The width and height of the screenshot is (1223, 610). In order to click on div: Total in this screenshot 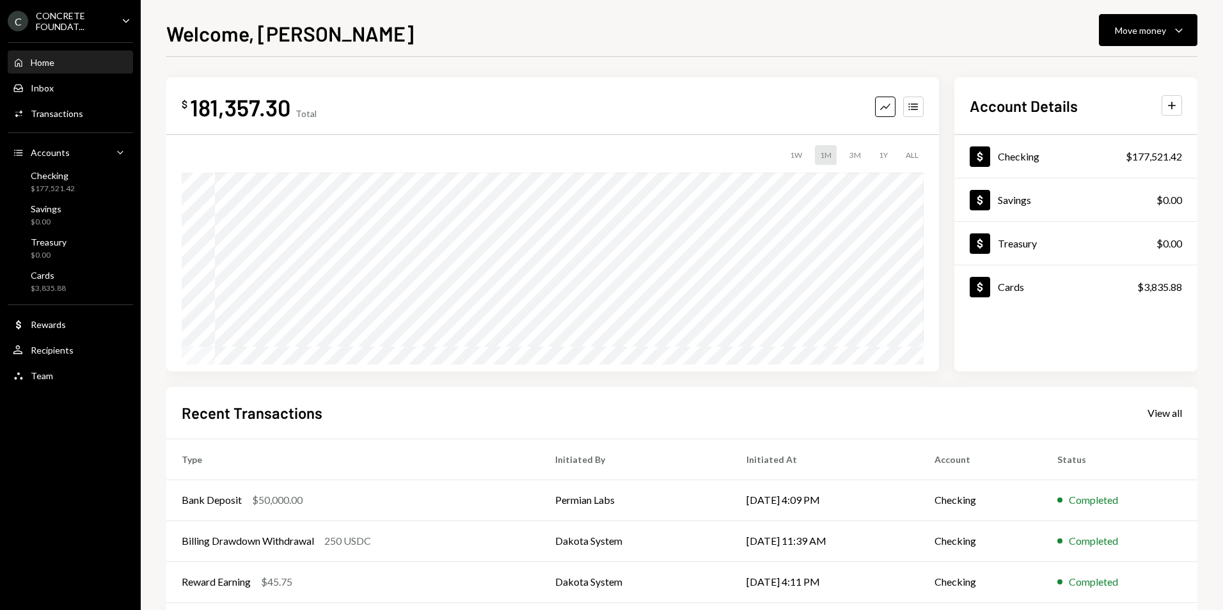, I will do `click(306, 113)`.